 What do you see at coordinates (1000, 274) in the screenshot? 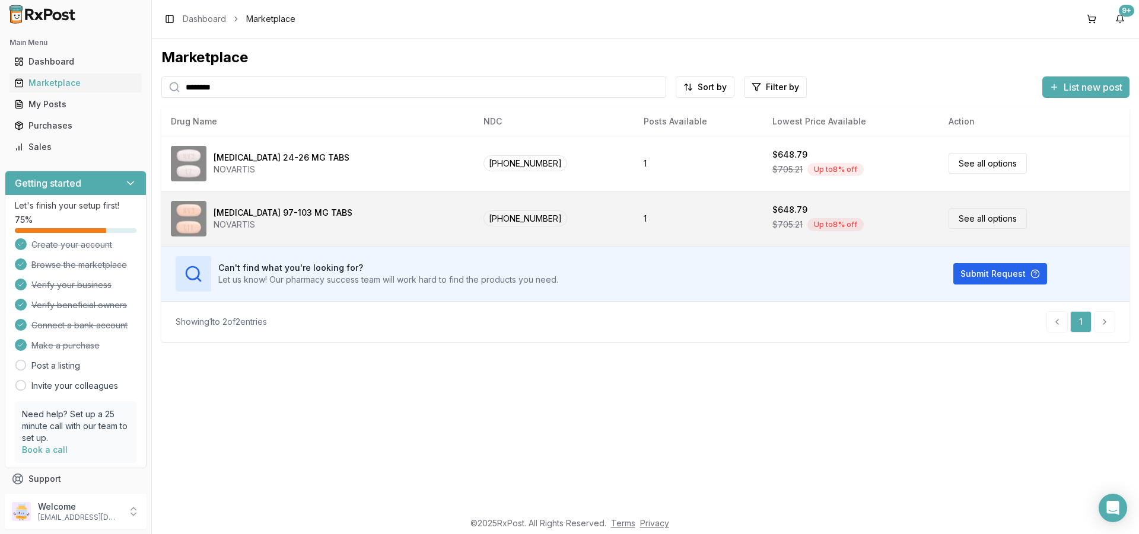
I see `button: Submit Request` at bounding box center [1000, 274].